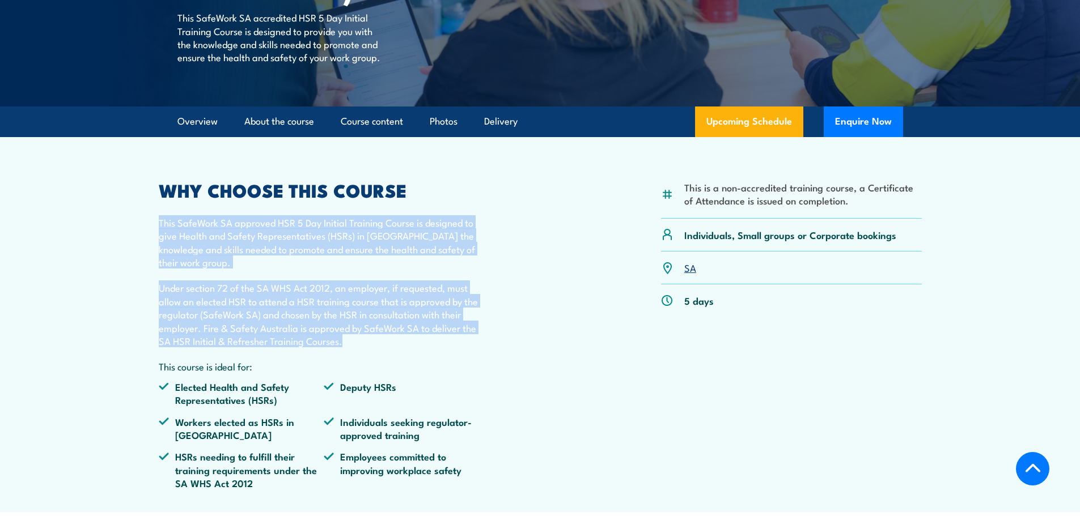 This screenshot has height=516, width=1080. What do you see at coordinates (241, 393) in the screenshot?
I see `li: Elected Health and Safety Representatives (HSRs)` at bounding box center [241, 393].